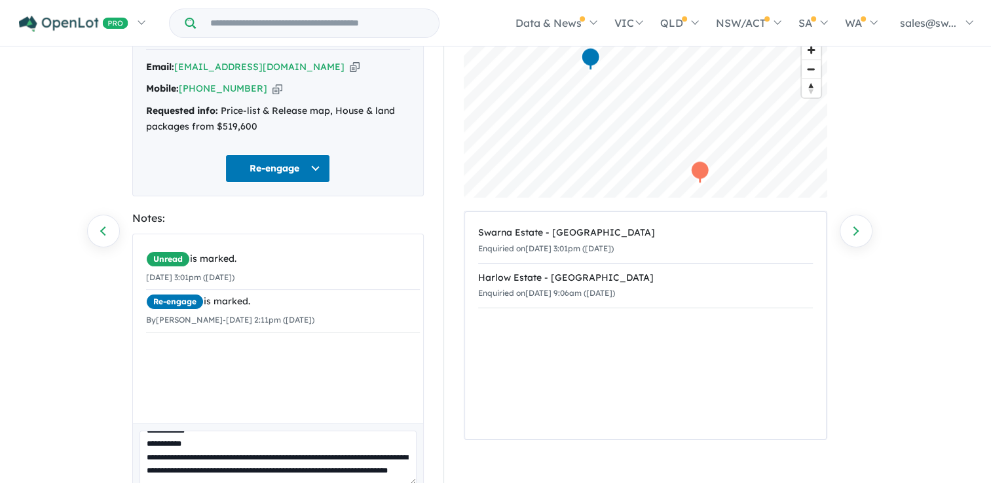 This screenshot has height=483, width=991. I want to click on button: Re-engage, so click(278, 168).